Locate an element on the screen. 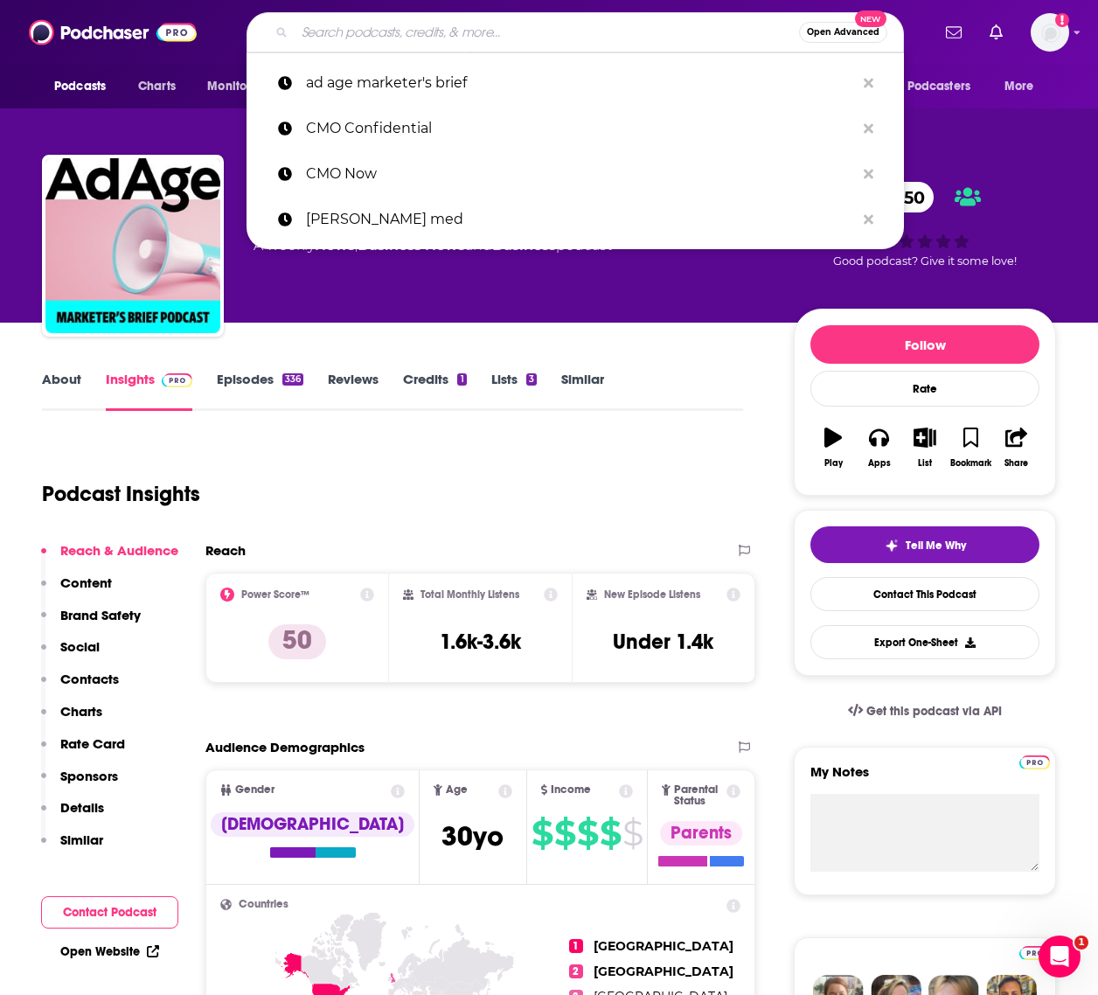 This screenshot has width=1098, height=995. span: Podcasts is located at coordinates (80, 87).